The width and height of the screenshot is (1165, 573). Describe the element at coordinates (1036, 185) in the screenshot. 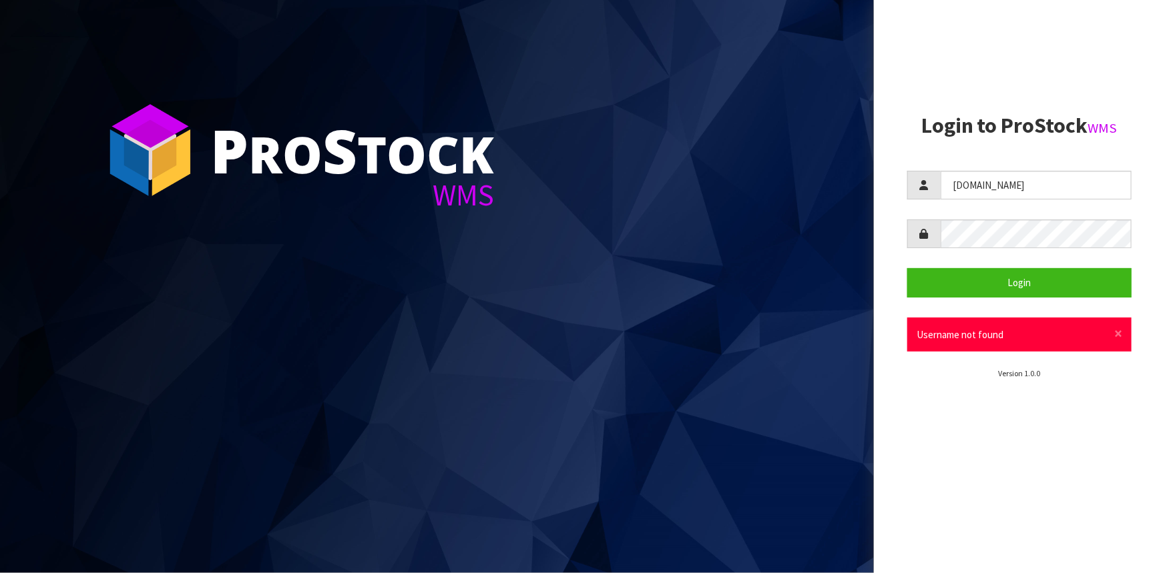

I see `input: Username` at that location.